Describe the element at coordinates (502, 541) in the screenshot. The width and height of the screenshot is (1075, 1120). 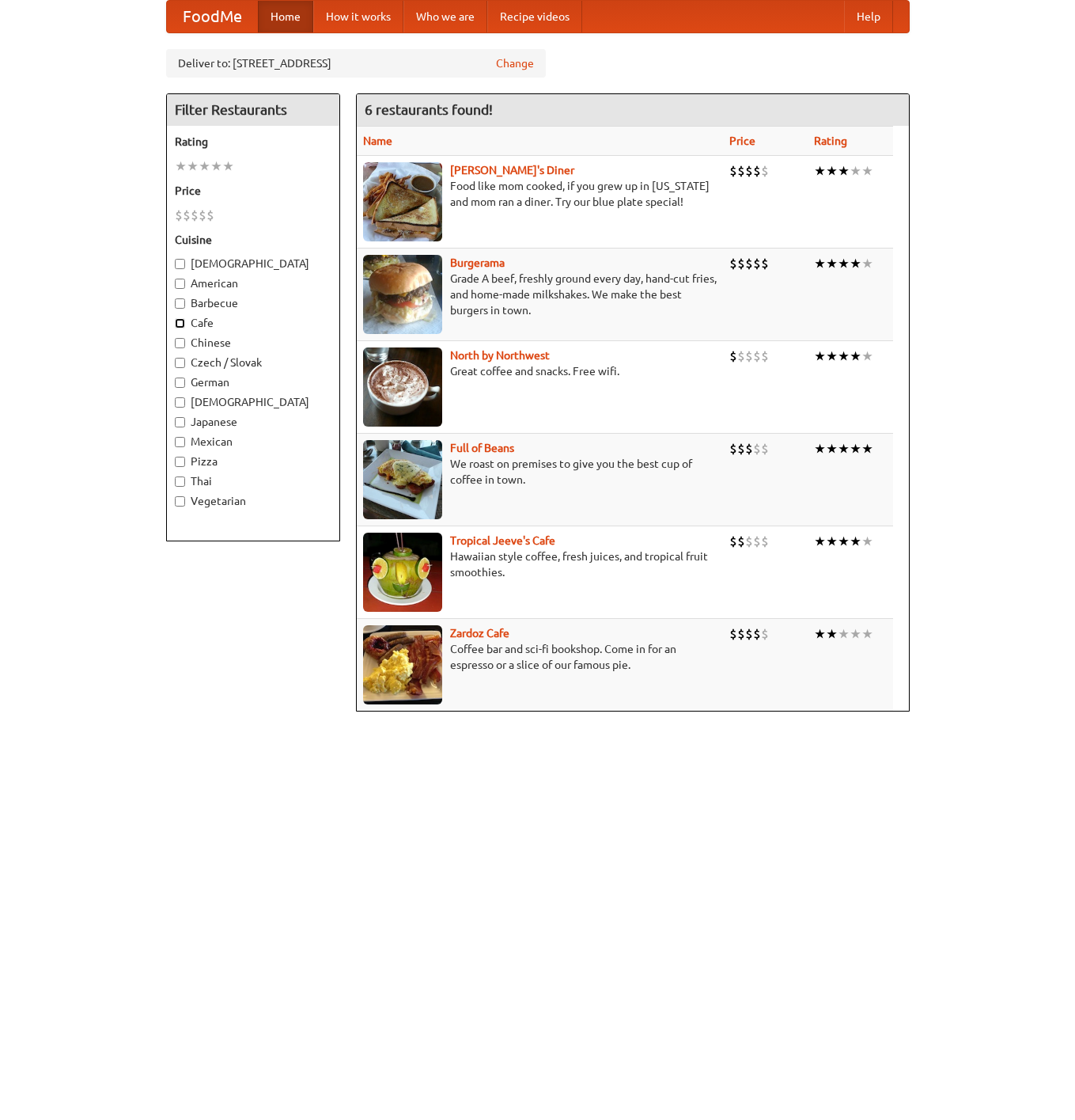
I see `b: Tropical Jeeve's Cafe` at that location.